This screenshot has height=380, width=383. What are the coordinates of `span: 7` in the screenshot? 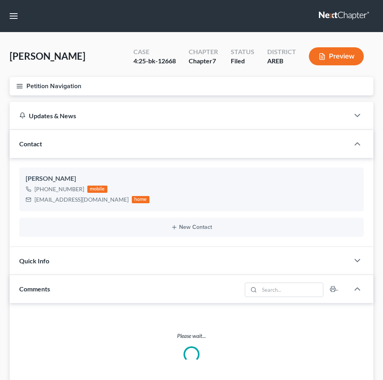 It's located at (214, 61).